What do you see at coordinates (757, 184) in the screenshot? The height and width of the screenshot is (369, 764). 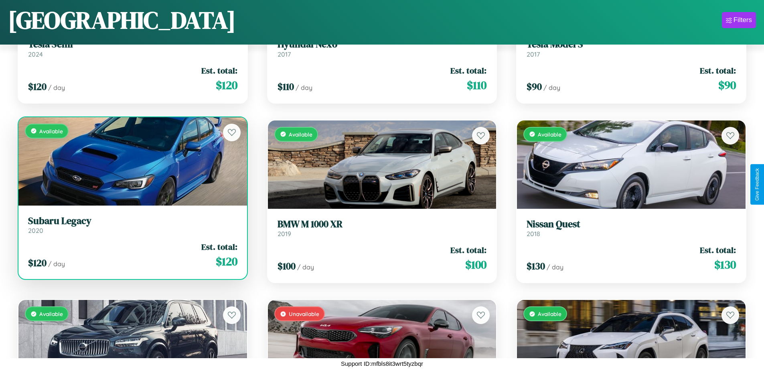 I see `div: Give Feedback` at bounding box center [757, 184].